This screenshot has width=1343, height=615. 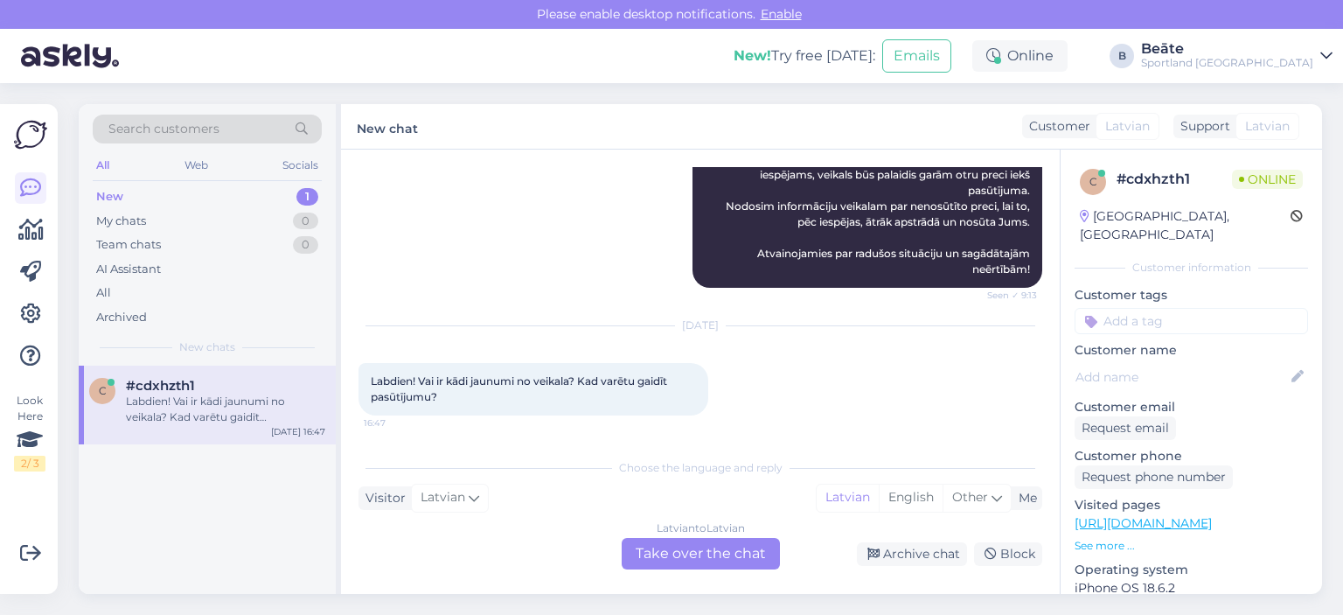 I want to click on input: Add a tag, so click(x=1191, y=321).